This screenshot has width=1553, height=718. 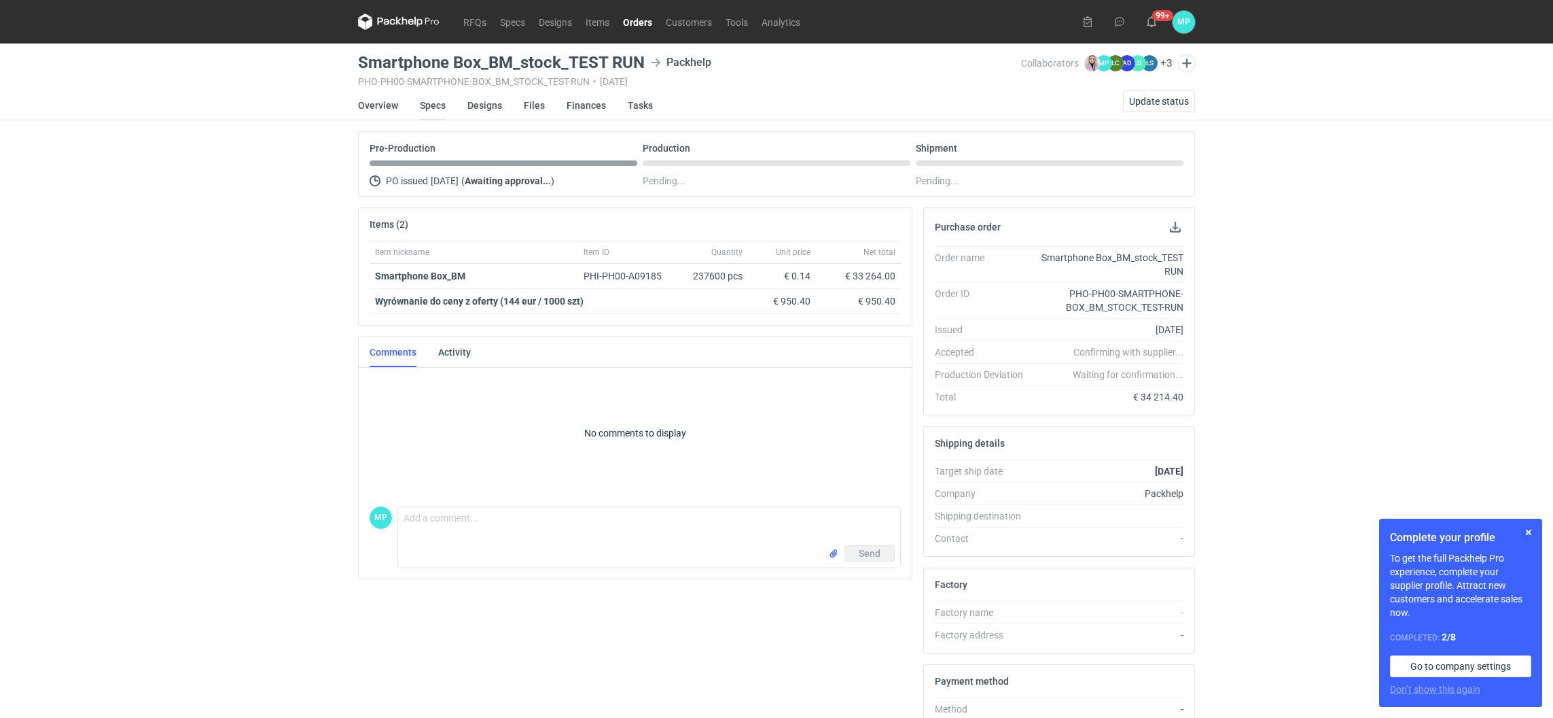 What do you see at coordinates (985, 493) in the screenshot?
I see `div: Company` at bounding box center [985, 493].